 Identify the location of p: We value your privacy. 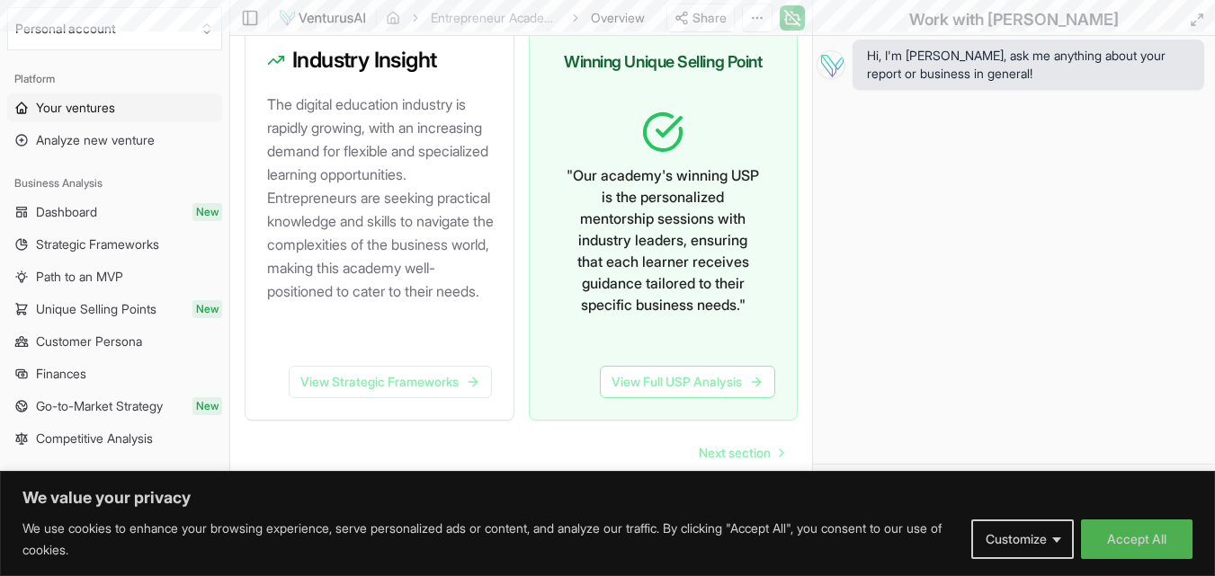
(607, 498).